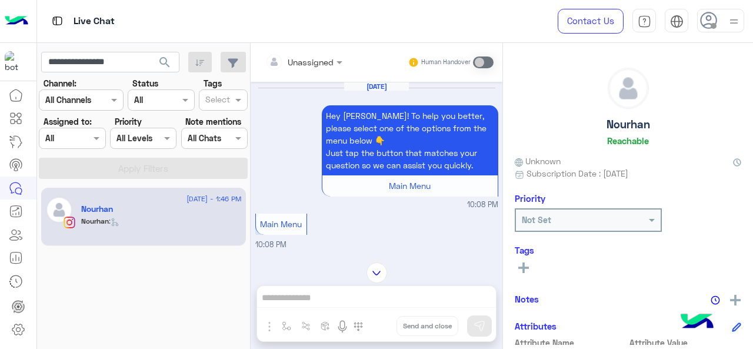 The image size is (753, 349). What do you see at coordinates (715, 300) in the screenshot?
I see `img: notes` at bounding box center [715, 300].